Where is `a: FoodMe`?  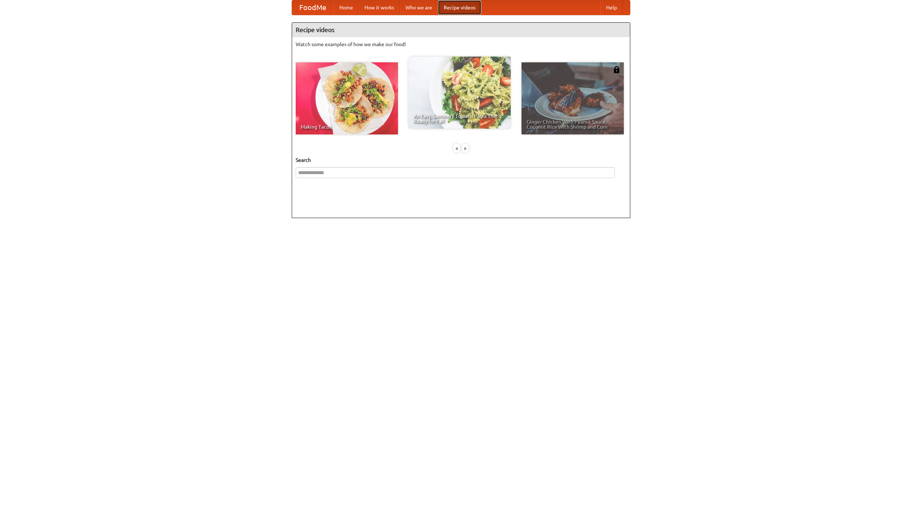
a: FoodMe is located at coordinates (313, 8).